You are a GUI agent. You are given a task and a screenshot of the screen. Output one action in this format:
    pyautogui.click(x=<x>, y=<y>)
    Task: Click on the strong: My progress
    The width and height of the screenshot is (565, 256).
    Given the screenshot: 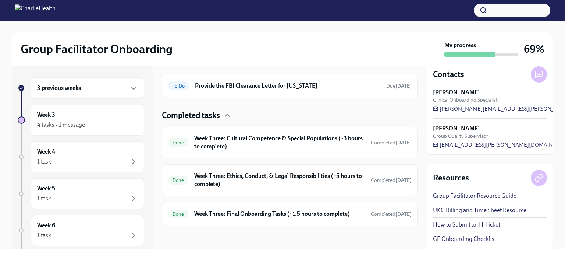 What is the action you would take?
    pyautogui.click(x=460, y=45)
    